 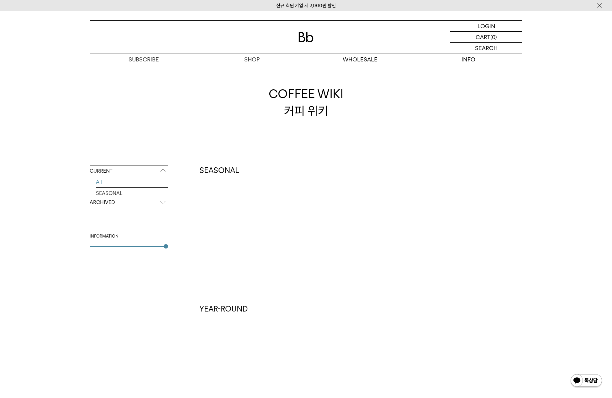 What do you see at coordinates (252, 59) in the screenshot?
I see `p: SHOP` at bounding box center [252, 59].